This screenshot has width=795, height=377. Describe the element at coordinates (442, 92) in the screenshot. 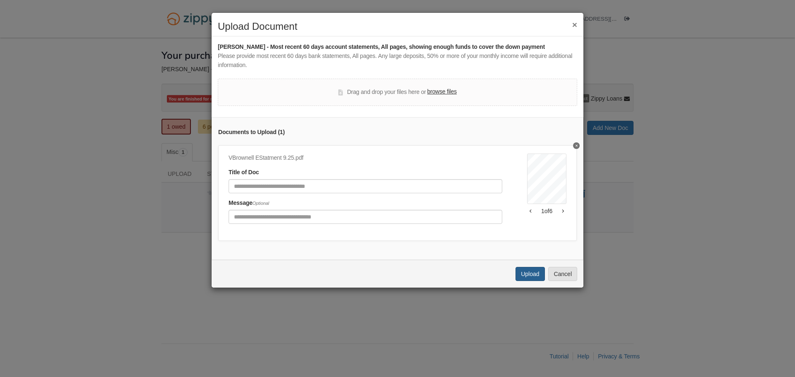

I see `label: browse files` at that location.